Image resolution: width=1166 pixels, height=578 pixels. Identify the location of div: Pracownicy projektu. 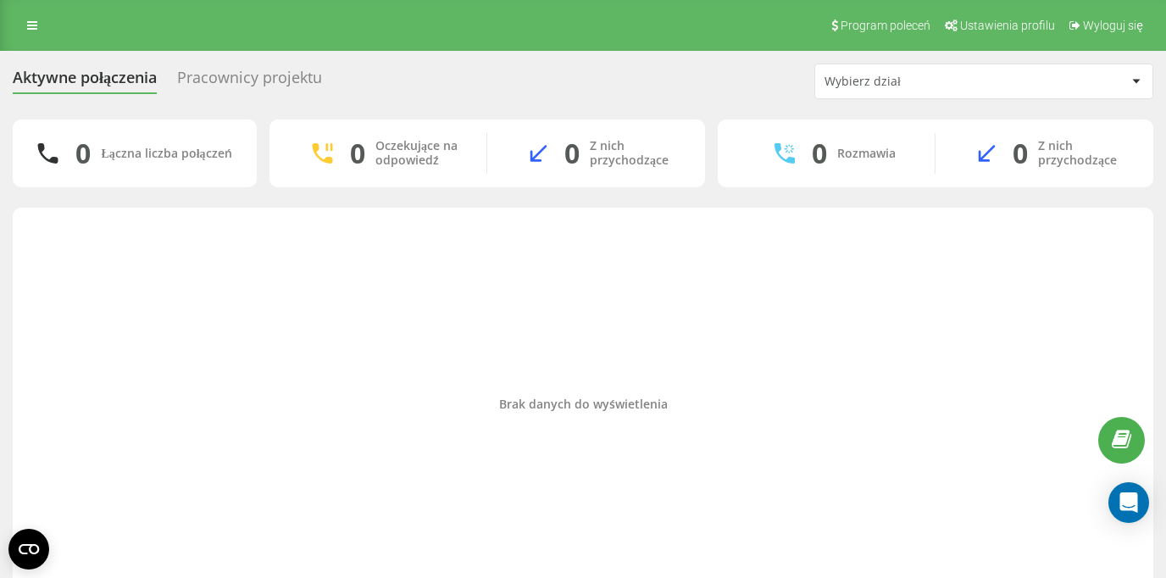
(249, 81).